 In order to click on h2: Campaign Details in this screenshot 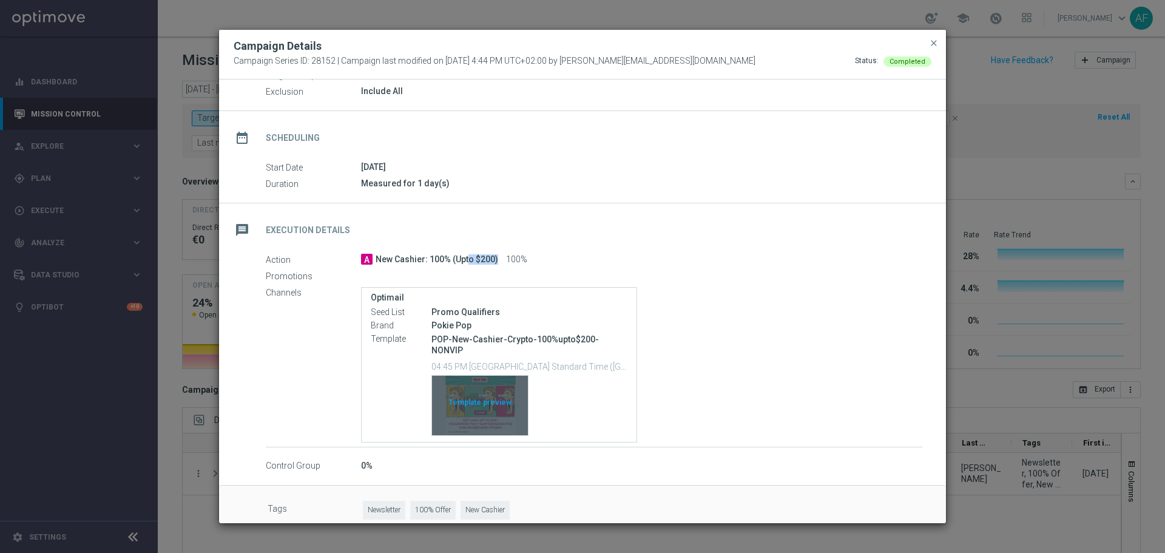, I will do `click(277, 46)`.